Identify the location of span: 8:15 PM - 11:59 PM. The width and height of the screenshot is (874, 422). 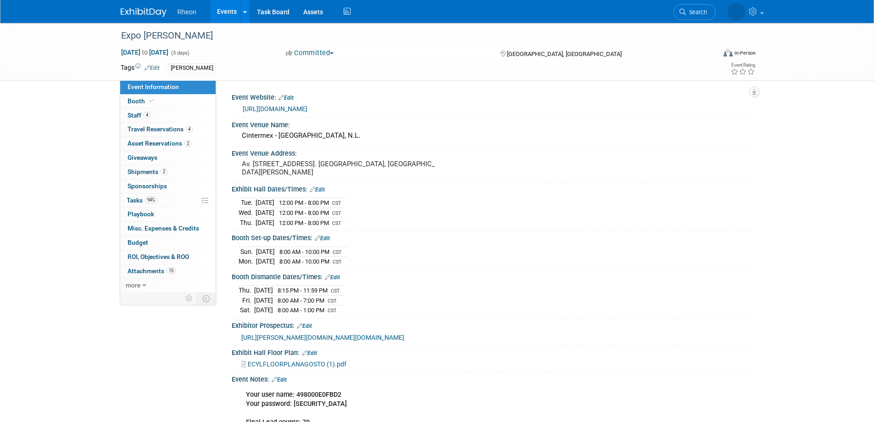
(302, 290).